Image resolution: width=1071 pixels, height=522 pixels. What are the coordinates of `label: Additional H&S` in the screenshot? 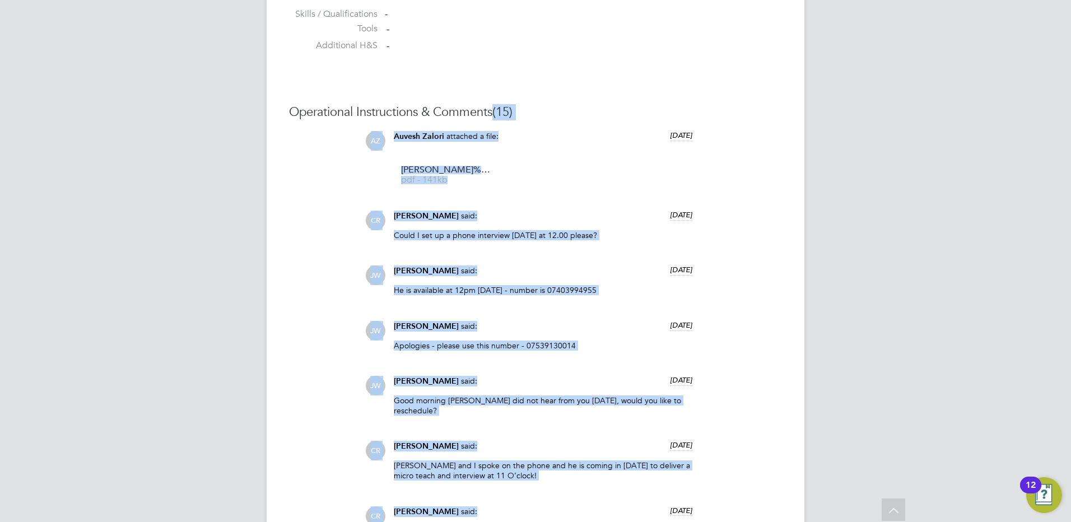 It's located at (333, 45).